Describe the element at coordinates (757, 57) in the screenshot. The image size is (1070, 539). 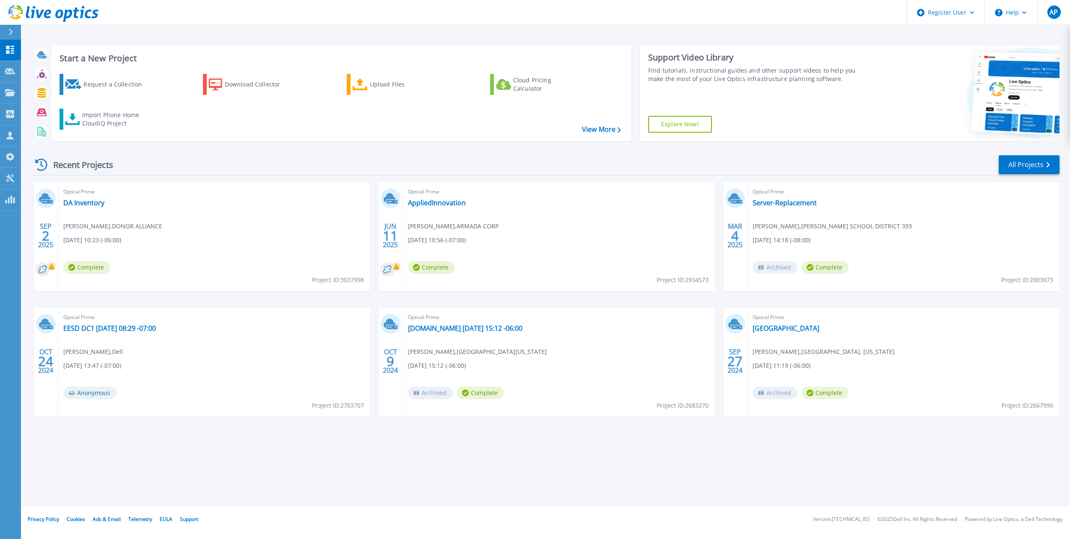
I see `div: Support Video Library` at that location.